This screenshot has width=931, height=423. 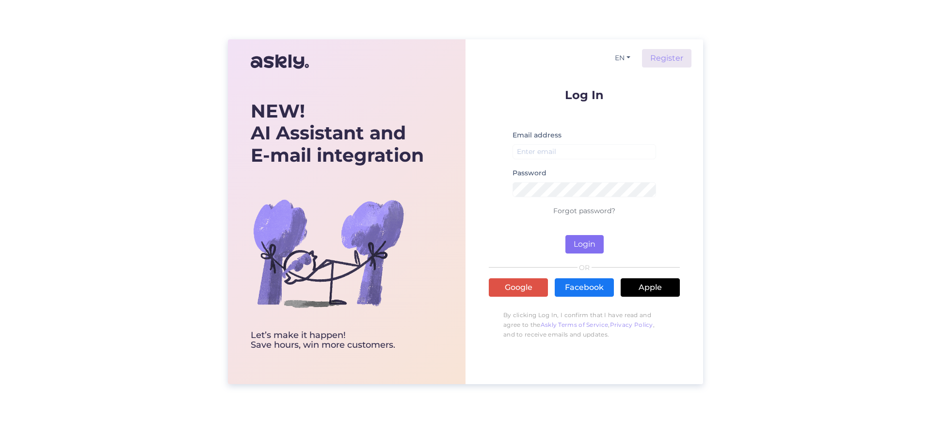 I want to click on div: AI Assistant and E-mail integration, so click(x=337, y=133).